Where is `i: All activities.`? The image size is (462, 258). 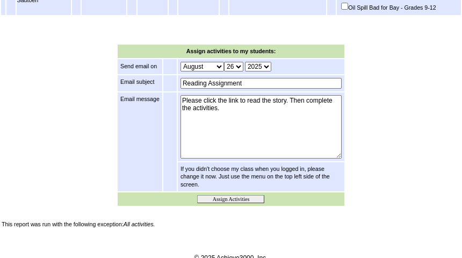
i: All activities. is located at coordinates (139, 224).